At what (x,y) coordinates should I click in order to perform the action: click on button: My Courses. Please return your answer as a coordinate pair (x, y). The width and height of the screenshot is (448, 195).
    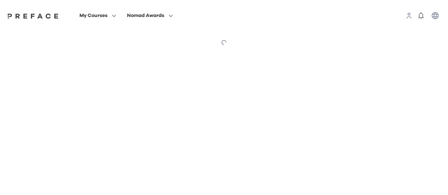
    Looking at the image, I should click on (98, 16).